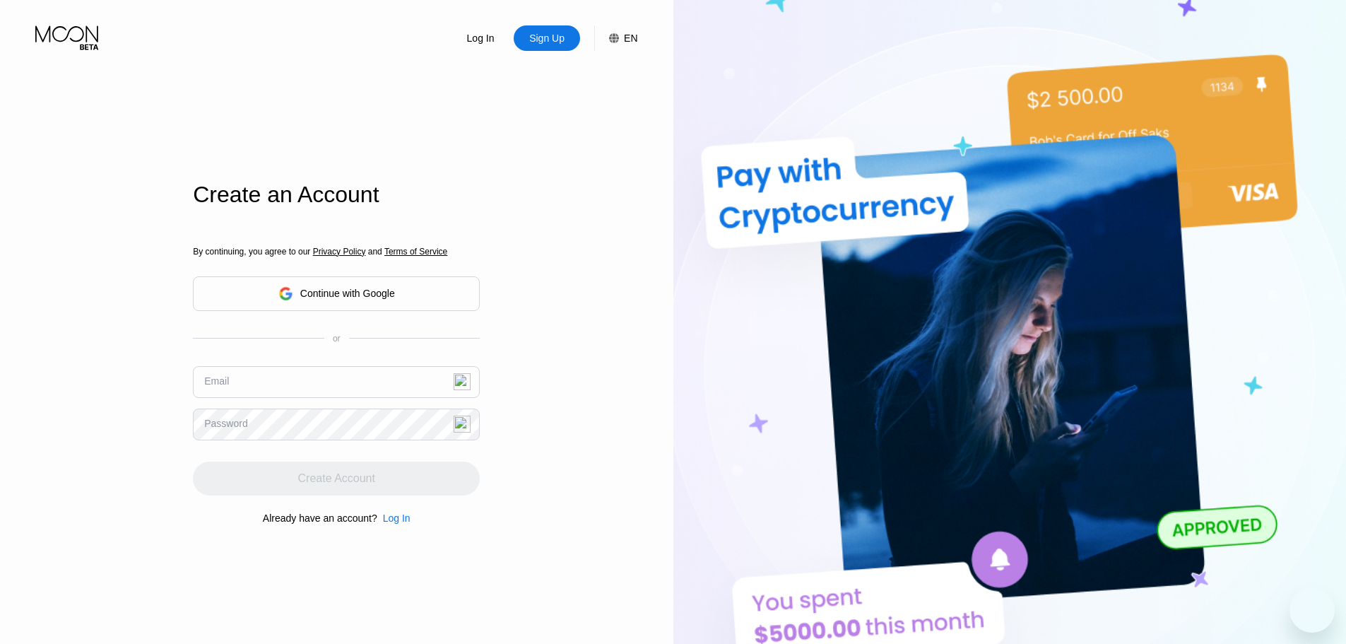  I want to click on div: Create an Account, so click(336, 194).